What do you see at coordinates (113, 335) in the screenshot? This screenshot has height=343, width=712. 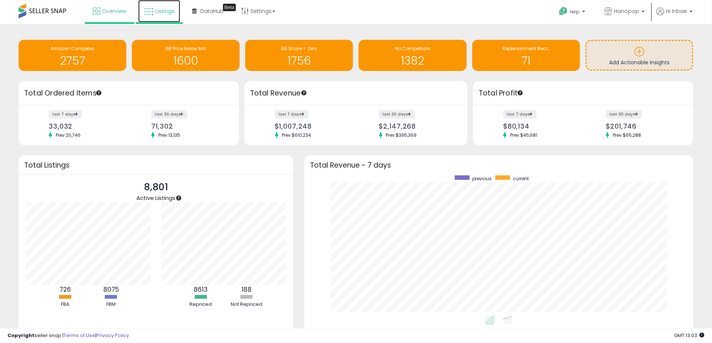 I see `a: Privacy Policy` at bounding box center [113, 335].